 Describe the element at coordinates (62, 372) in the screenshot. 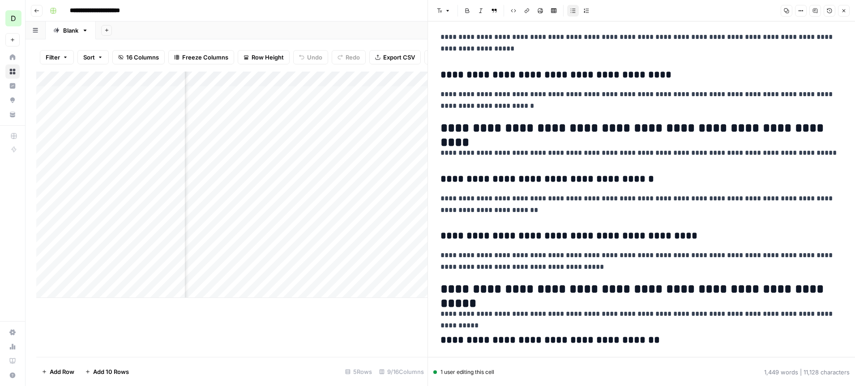

I see `span: Add Row` at that location.